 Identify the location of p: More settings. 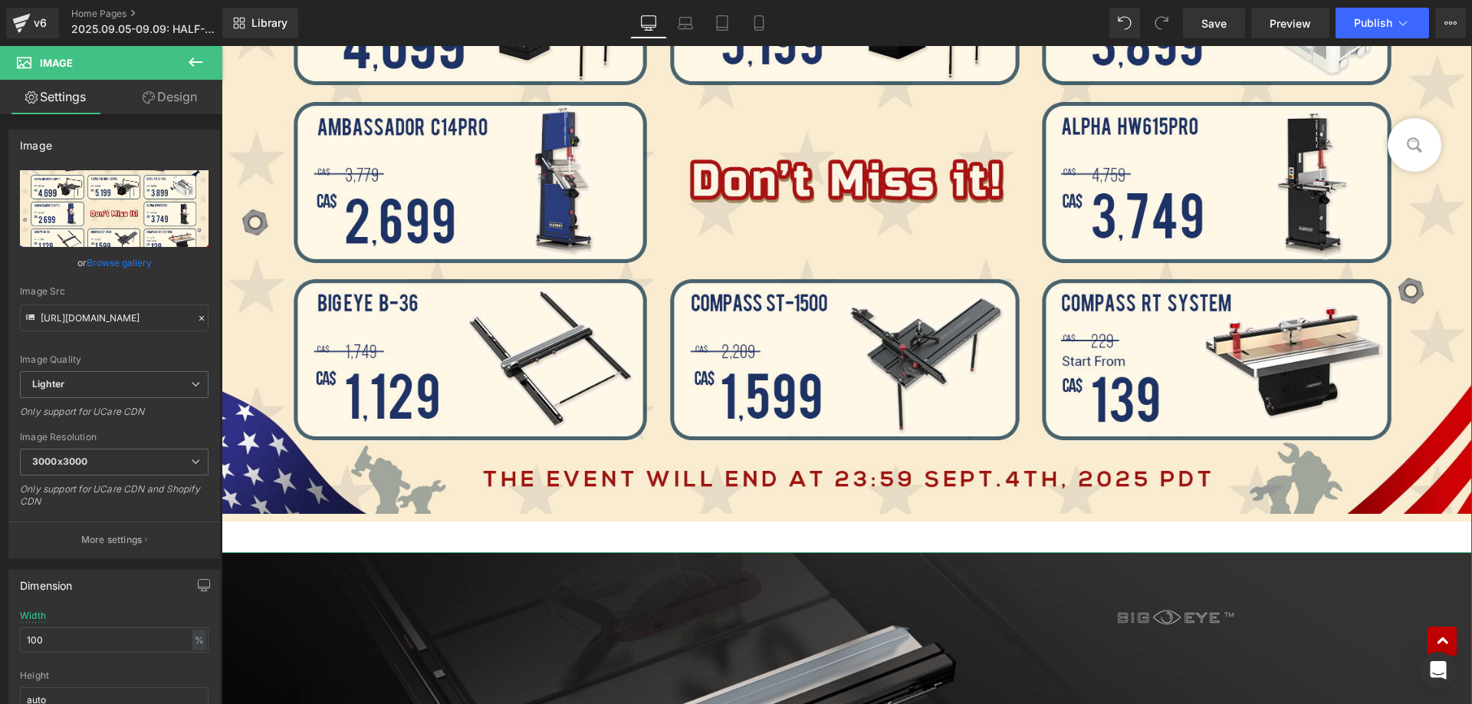
(112, 540).